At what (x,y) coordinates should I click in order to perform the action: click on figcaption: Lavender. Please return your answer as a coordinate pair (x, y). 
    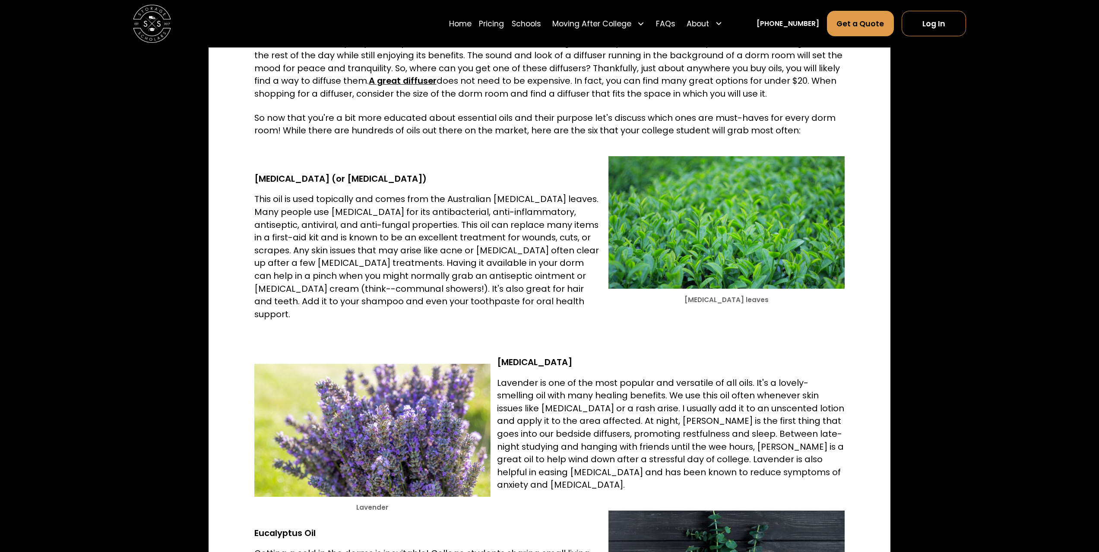
    Looking at the image, I should click on (372, 507).